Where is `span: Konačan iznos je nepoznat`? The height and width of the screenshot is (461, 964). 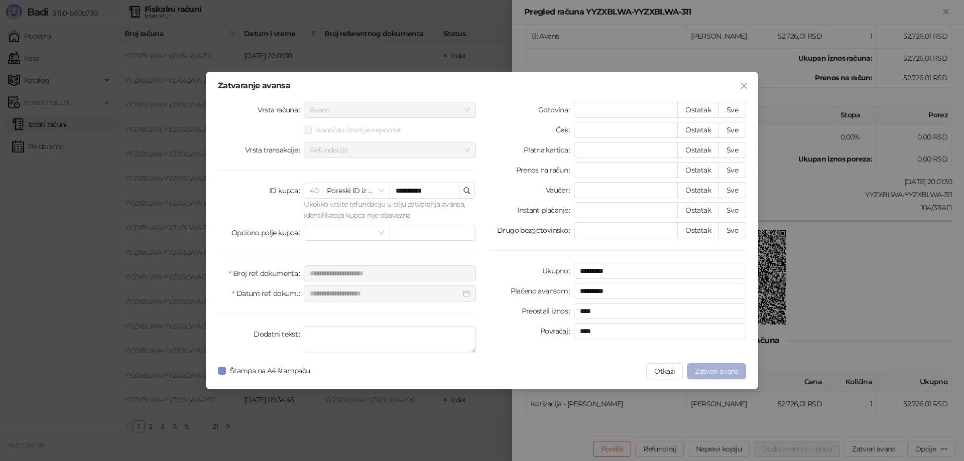 span: Konačan iznos je nepoznat is located at coordinates (359, 130).